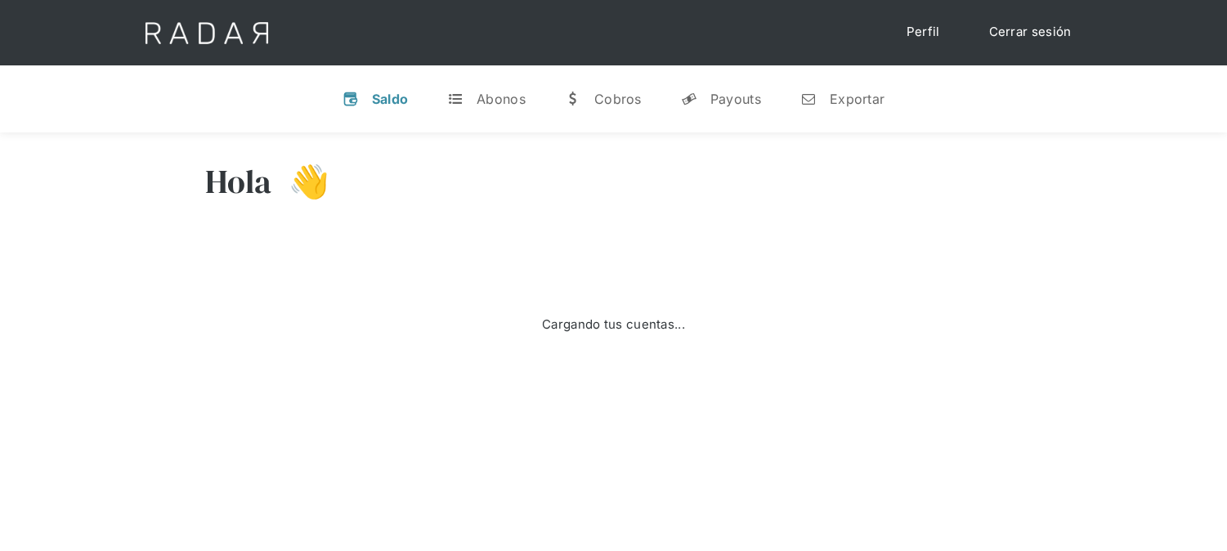 The height and width of the screenshot is (551, 1227). What do you see at coordinates (501, 99) in the screenshot?
I see `div: Abonos` at bounding box center [501, 99].